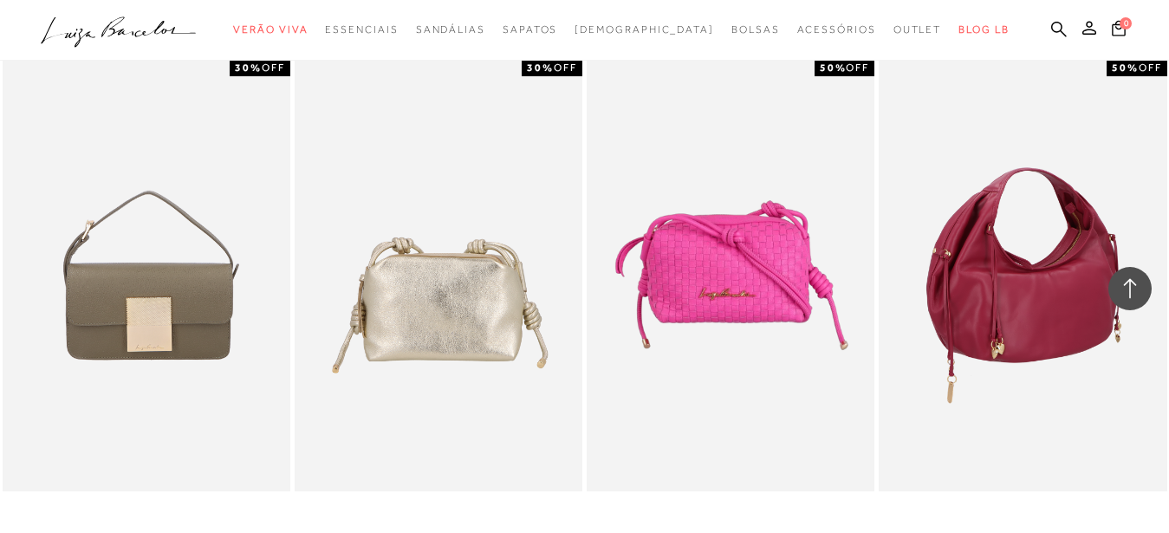  Describe the element at coordinates (451, 29) in the screenshot. I see `span: Sandálias` at that location.